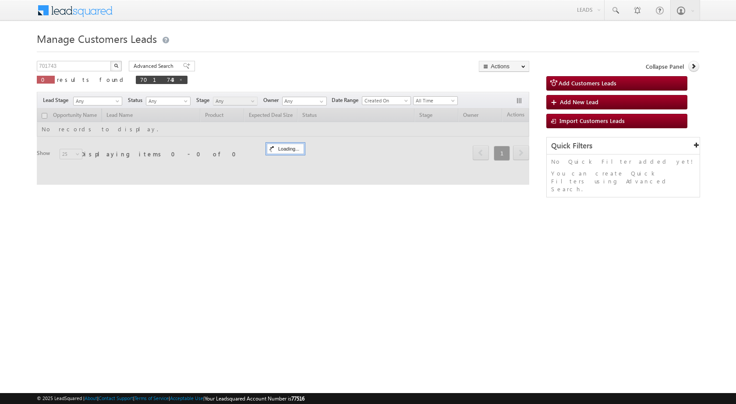 The image size is (736, 404). I want to click on span: Stage, so click(204, 100).